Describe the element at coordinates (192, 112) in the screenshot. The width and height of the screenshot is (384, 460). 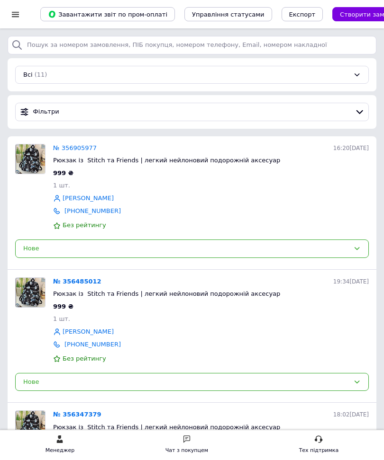
I see `span: Фільтри` at that location.